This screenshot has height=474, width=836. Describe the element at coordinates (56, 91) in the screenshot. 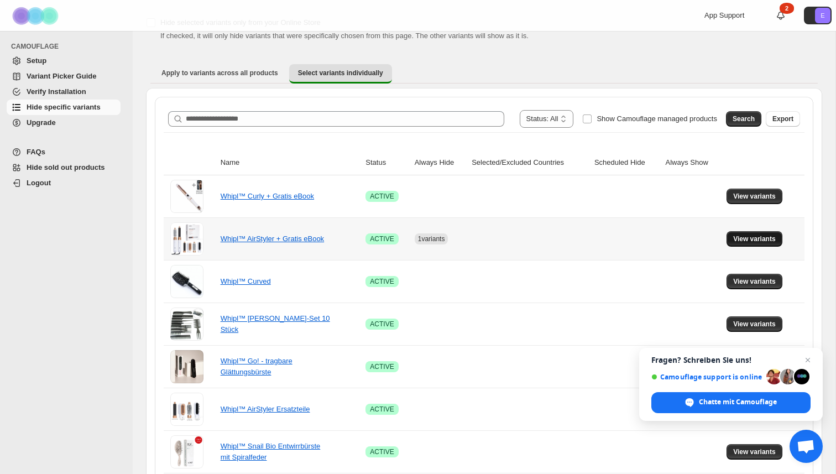

I see `span: Verify Installation` at that location.